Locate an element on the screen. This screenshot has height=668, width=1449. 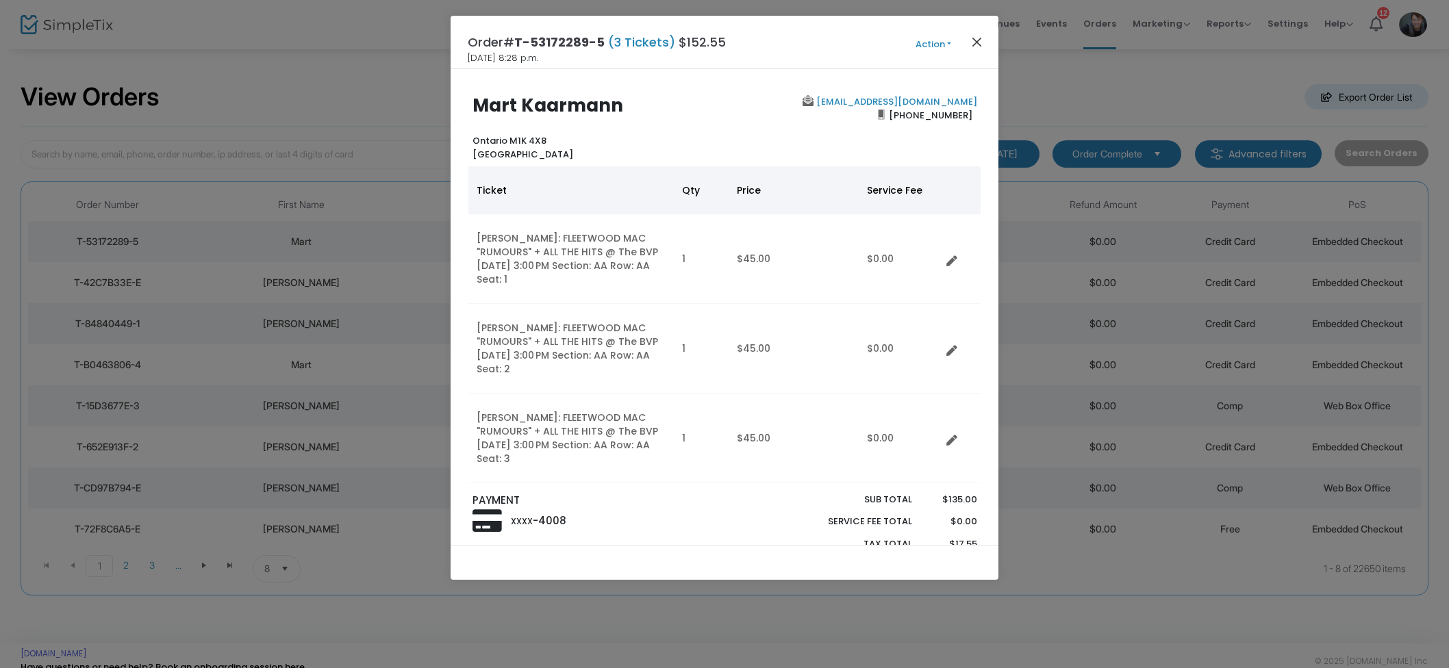
p: Tax Total is located at coordinates (854, 545).